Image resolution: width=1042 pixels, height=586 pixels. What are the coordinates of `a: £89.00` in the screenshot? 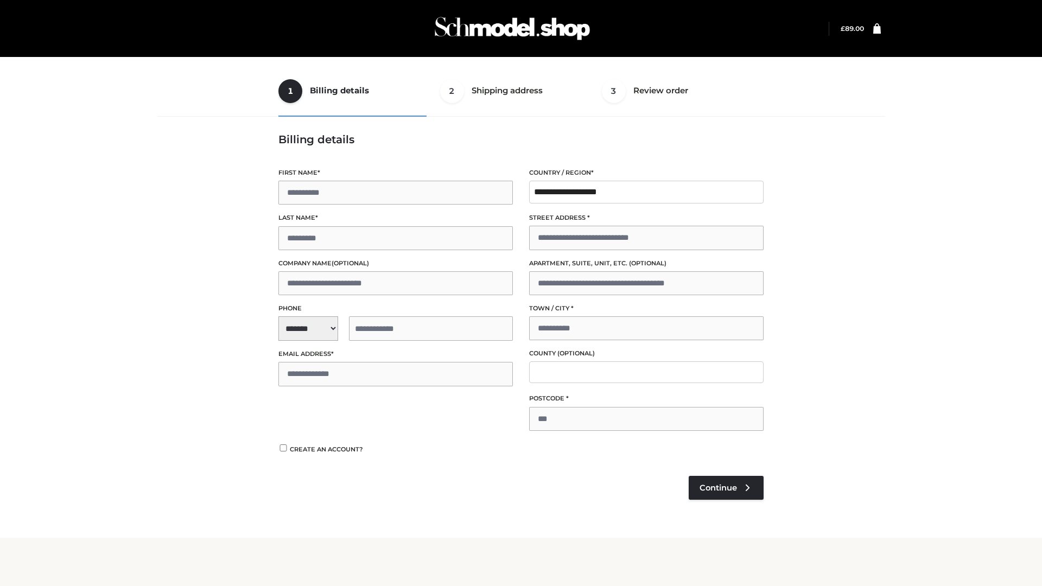 It's located at (852, 28).